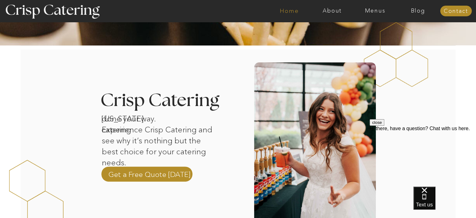 This screenshot has width=476, height=218. Describe the element at coordinates (375, 11) in the screenshot. I see `a: Menus` at that location.